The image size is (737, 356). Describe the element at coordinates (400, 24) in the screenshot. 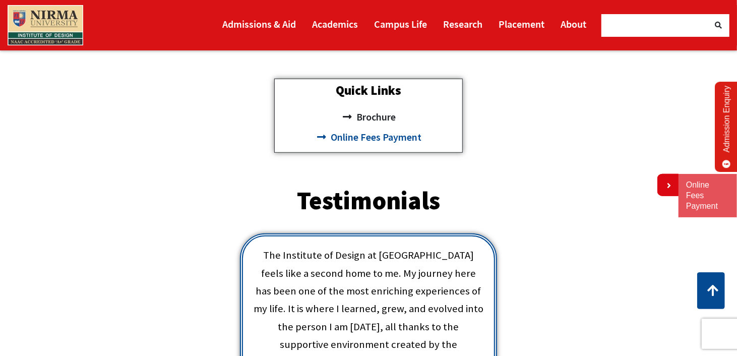

I see `a: Campus Life` at that location.